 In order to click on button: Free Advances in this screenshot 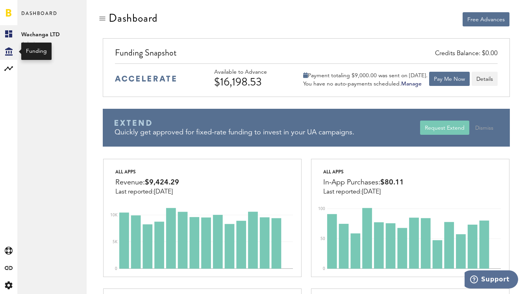, I will do `click(486, 19)`.